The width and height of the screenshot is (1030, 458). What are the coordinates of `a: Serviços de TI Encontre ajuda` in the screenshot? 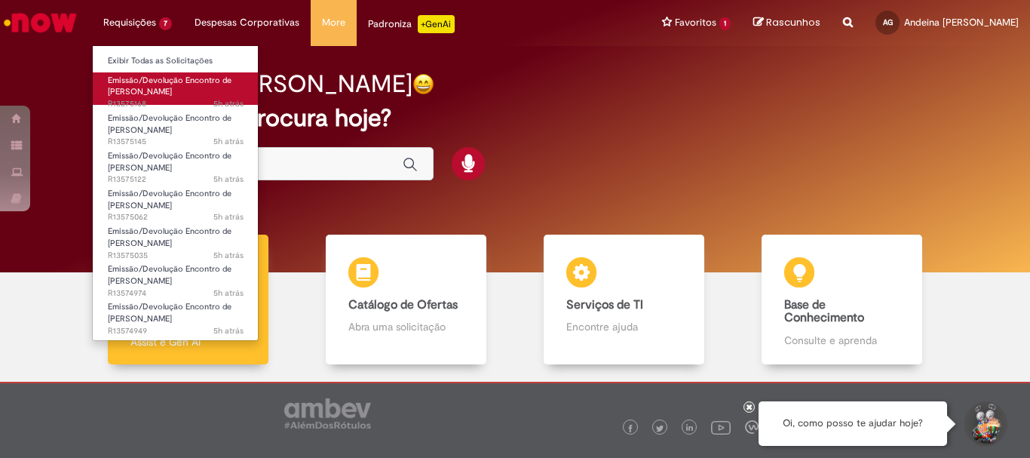 It's located at (624, 299).